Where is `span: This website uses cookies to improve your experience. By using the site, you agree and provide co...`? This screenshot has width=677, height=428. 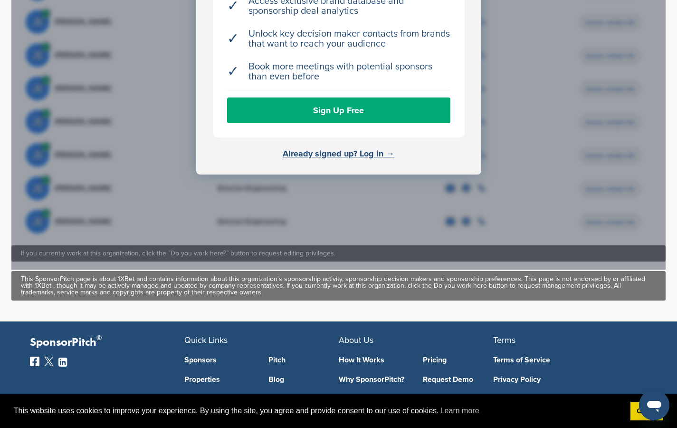 span: This website uses cookies to improve your experience. By using the site, you agree and provide co... is located at coordinates (318, 411).